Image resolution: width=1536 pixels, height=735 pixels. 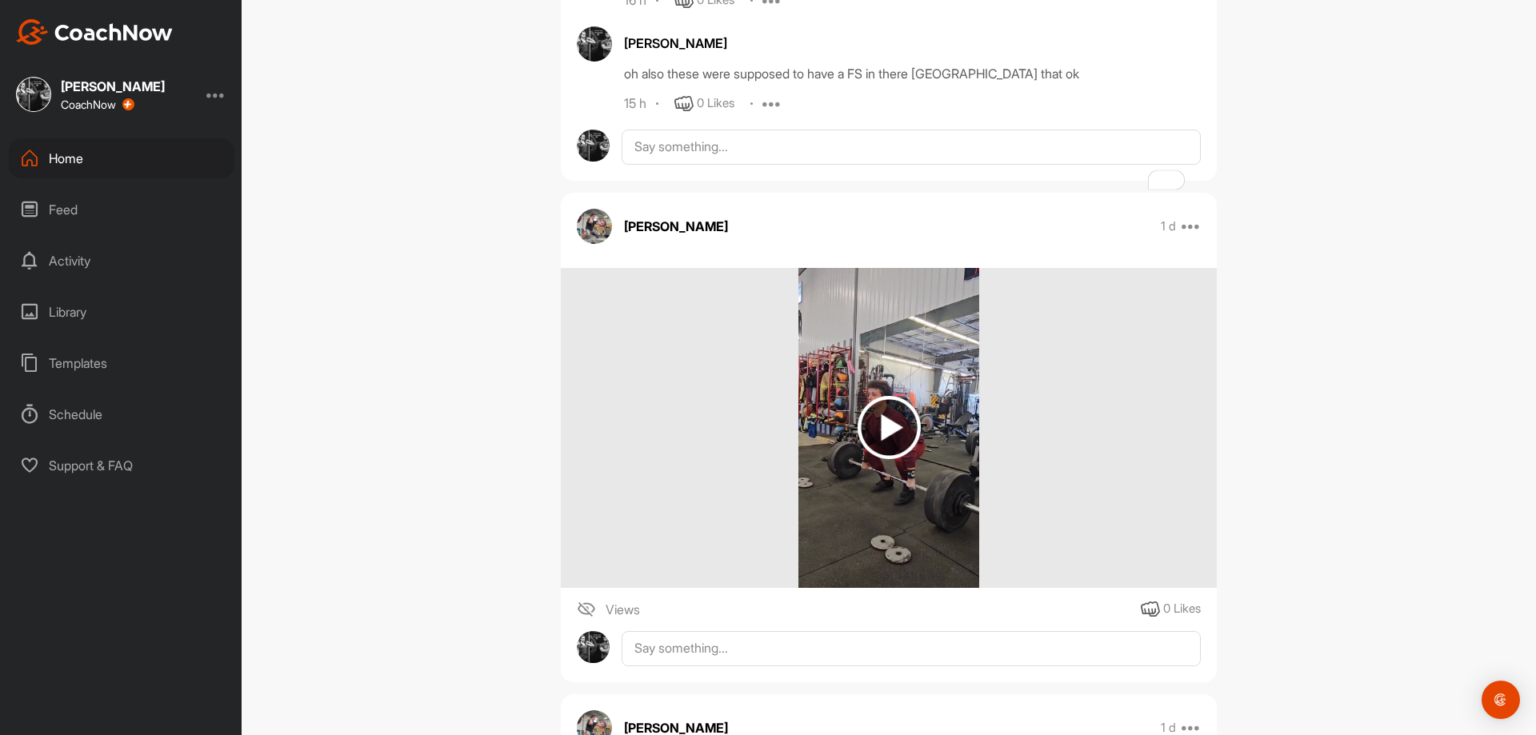 What do you see at coordinates (888, 428) in the screenshot?
I see `img: media` at bounding box center [888, 428].